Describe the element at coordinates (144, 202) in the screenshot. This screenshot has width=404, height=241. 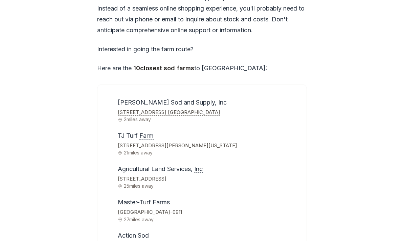
I see `span: Master-Turf Farms` at that location.